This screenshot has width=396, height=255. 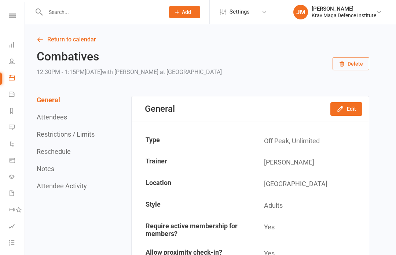 What do you see at coordinates (66, 134) in the screenshot?
I see `button: Restrictions / Limits` at bounding box center [66, 134].